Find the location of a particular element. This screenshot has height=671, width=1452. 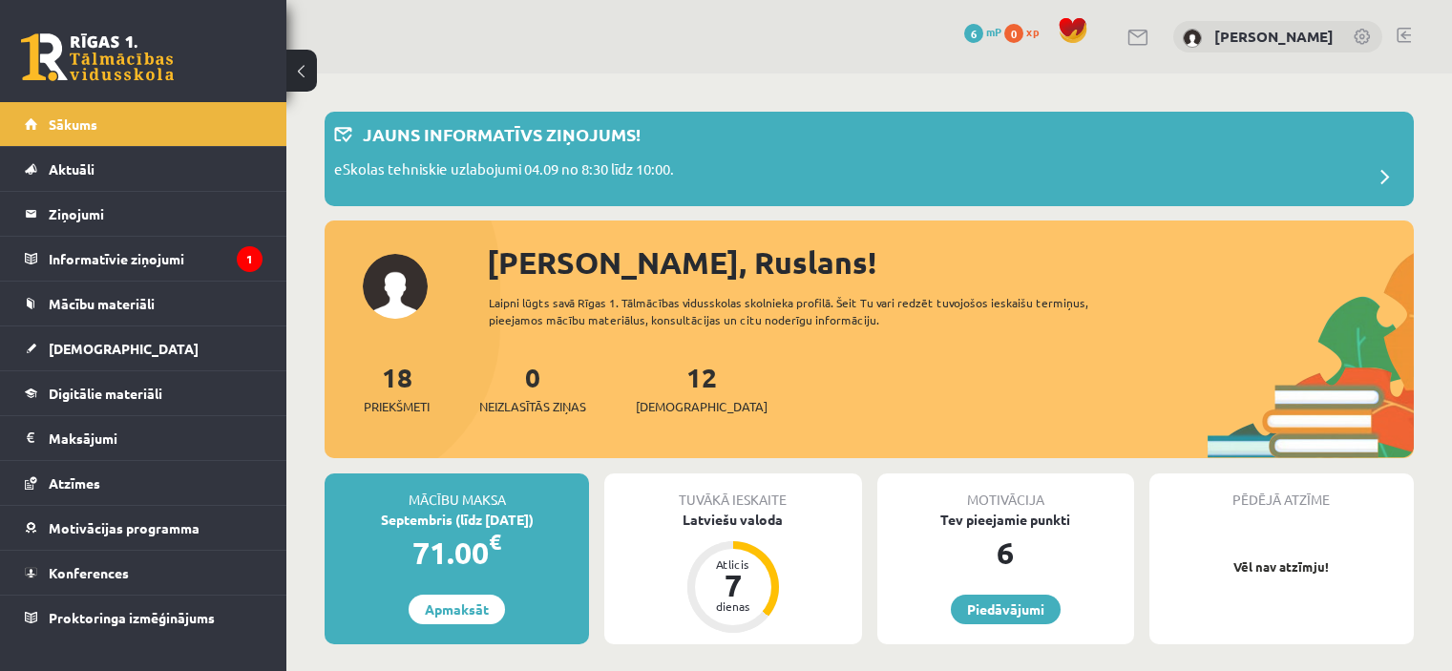

div: Tev pieejamie punkti is located at coordinates (1006, 519).